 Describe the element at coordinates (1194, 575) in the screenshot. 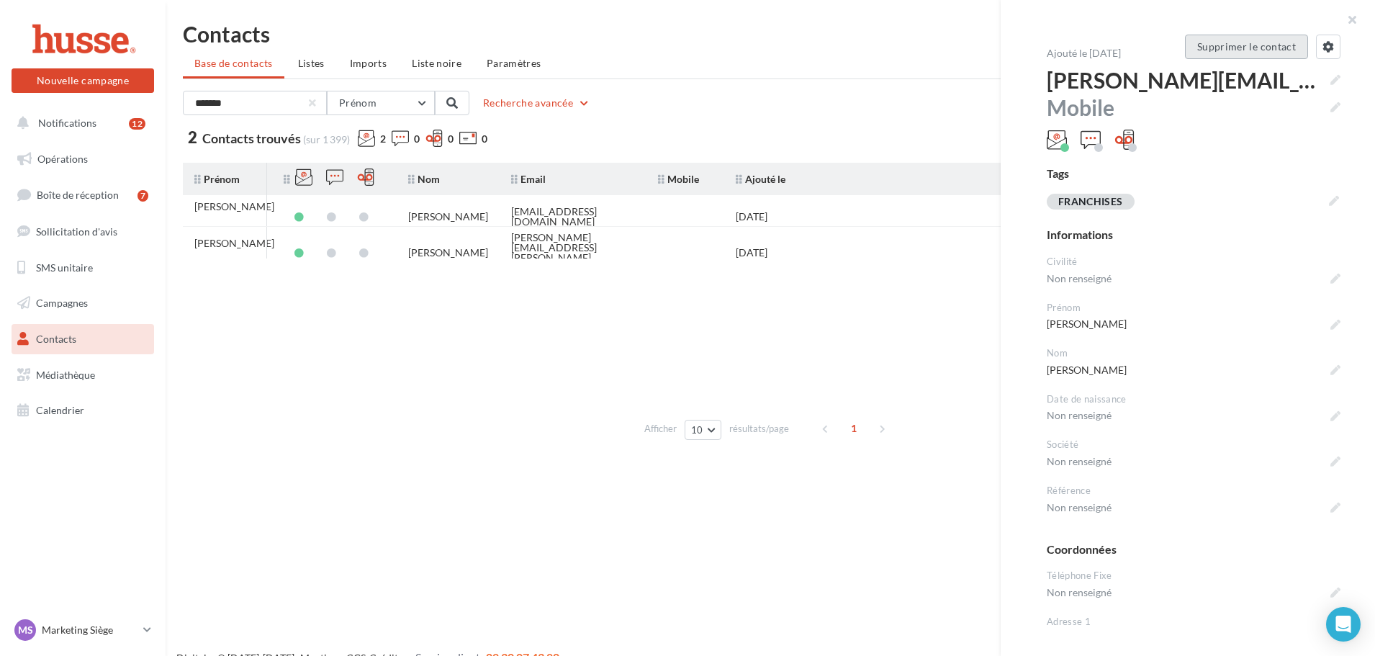

I see `div: Téléphone Fixe` at that location.